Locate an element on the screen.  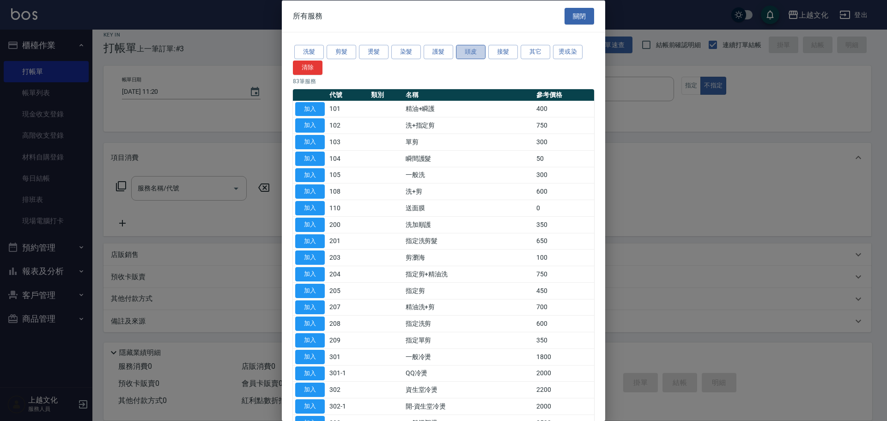
td: 201 is located at coordinates (348, 241).